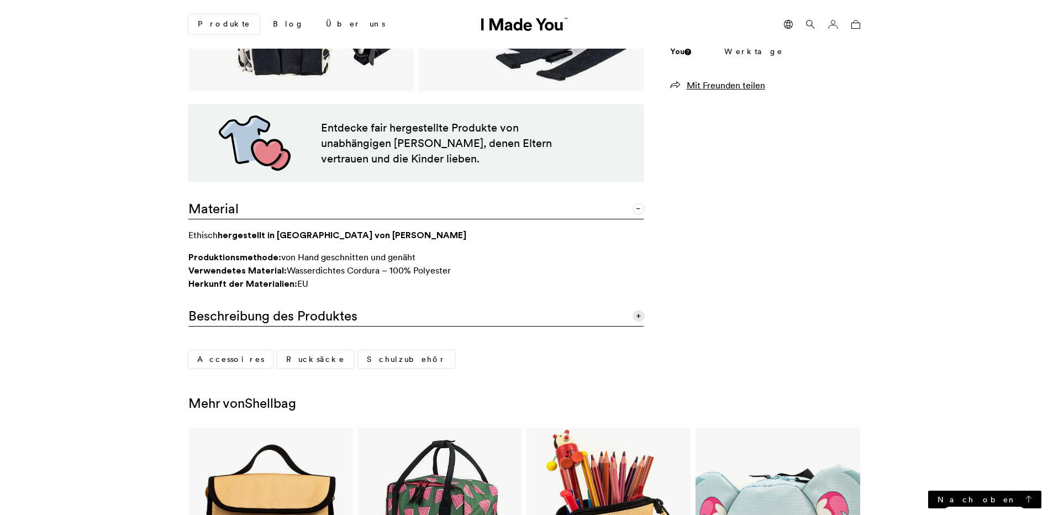 This screenshot has width=1048, height=515. Describe the element at coordinates (315, 359) in the screenshot. I see `a: Rucksäcke` at that location.